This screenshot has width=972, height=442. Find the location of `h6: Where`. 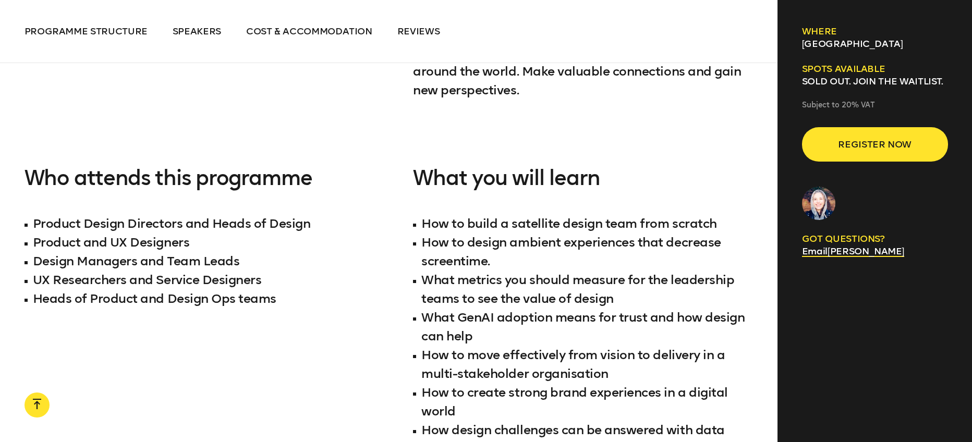

h6: Where is located at coordinates (875, 31).